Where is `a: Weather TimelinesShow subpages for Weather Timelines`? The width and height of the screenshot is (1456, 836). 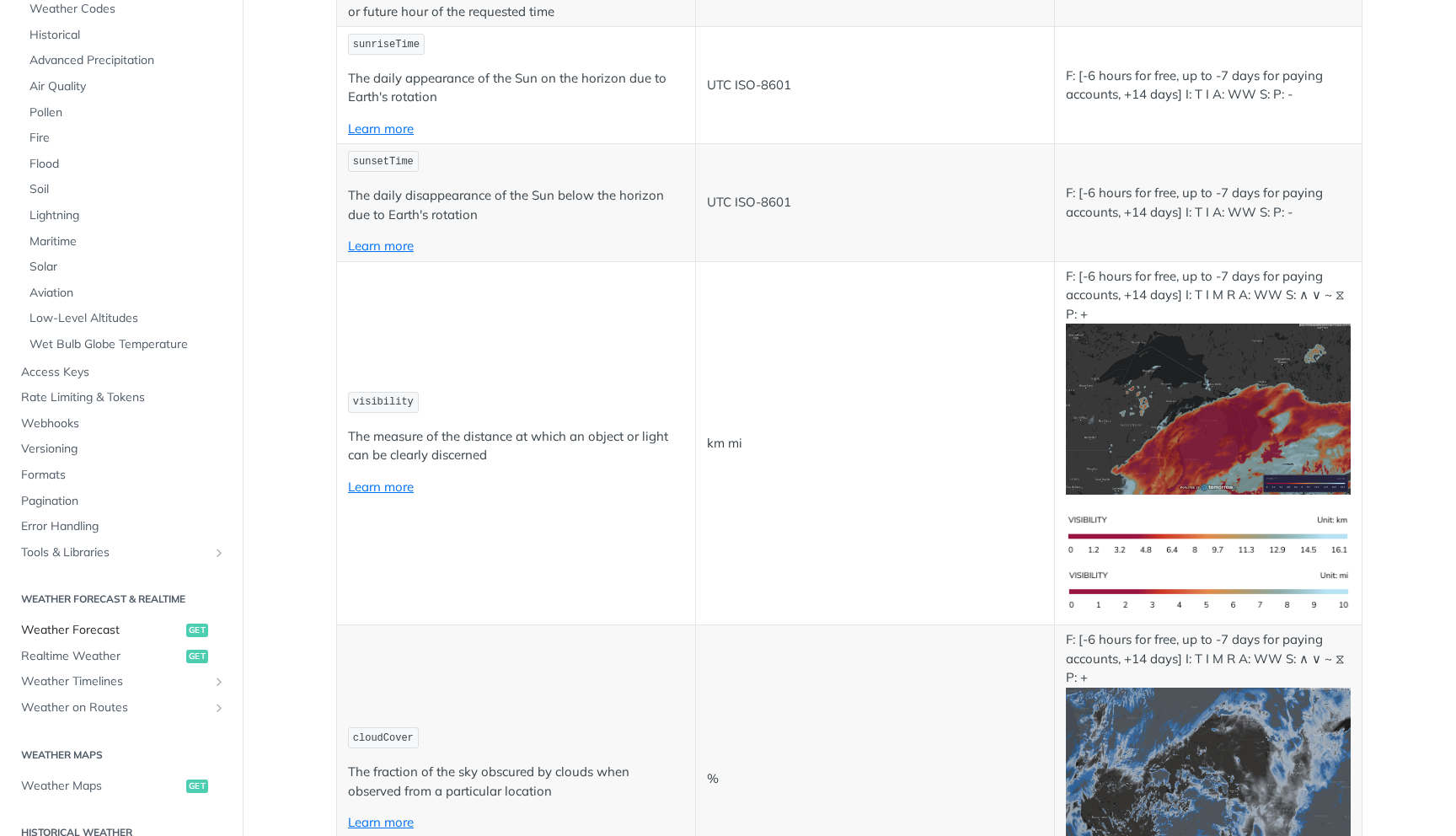 a: Weather TimelinesShow subpages for Weather Timelines is located at coordinates (121, 682).